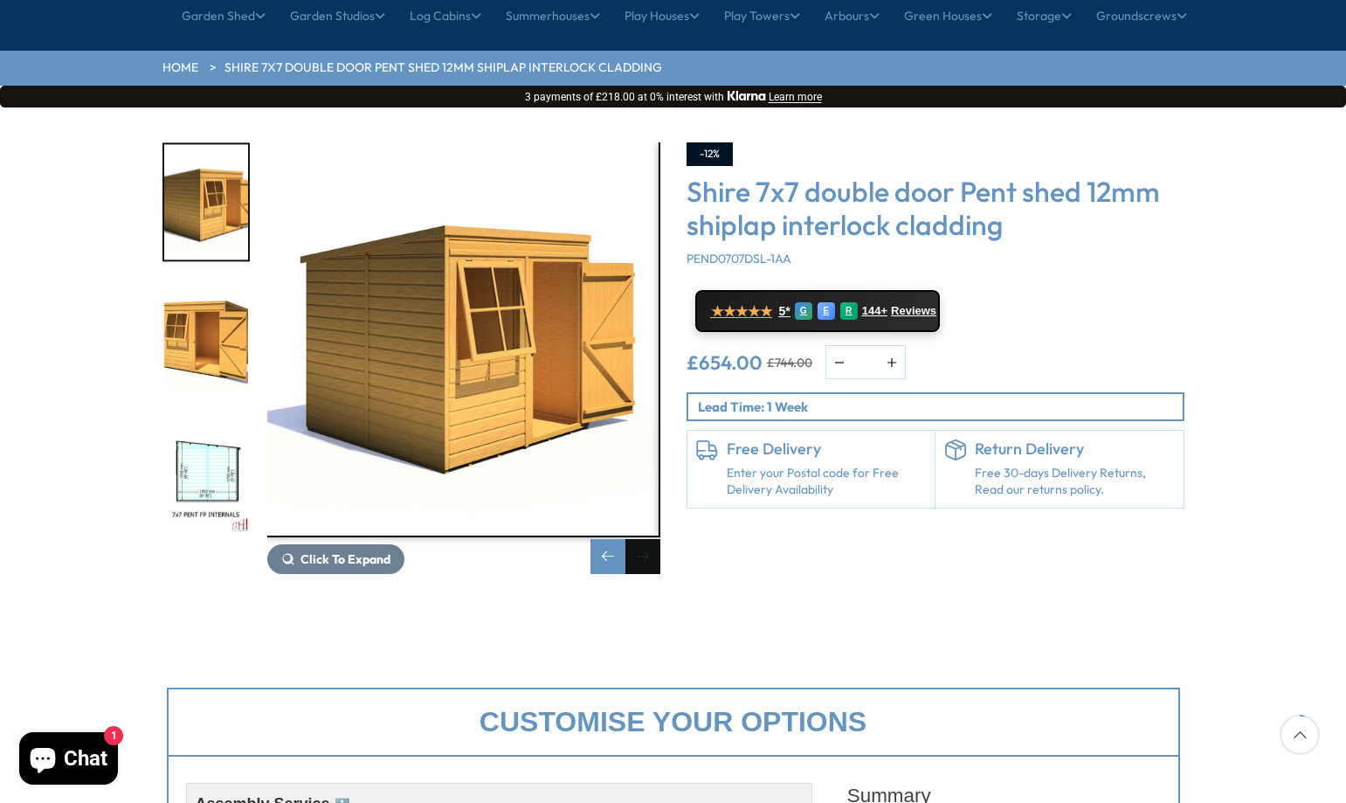 The image size is (1346, 803). I want to click on ins: £654.00, so click(724, 362).